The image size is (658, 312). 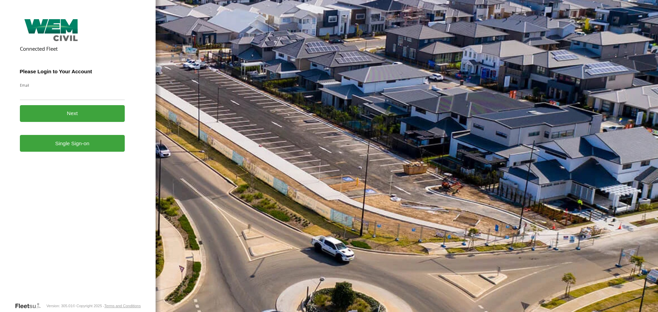 I want to click on a: Terms and Conditions, so click(x=122, y=306).